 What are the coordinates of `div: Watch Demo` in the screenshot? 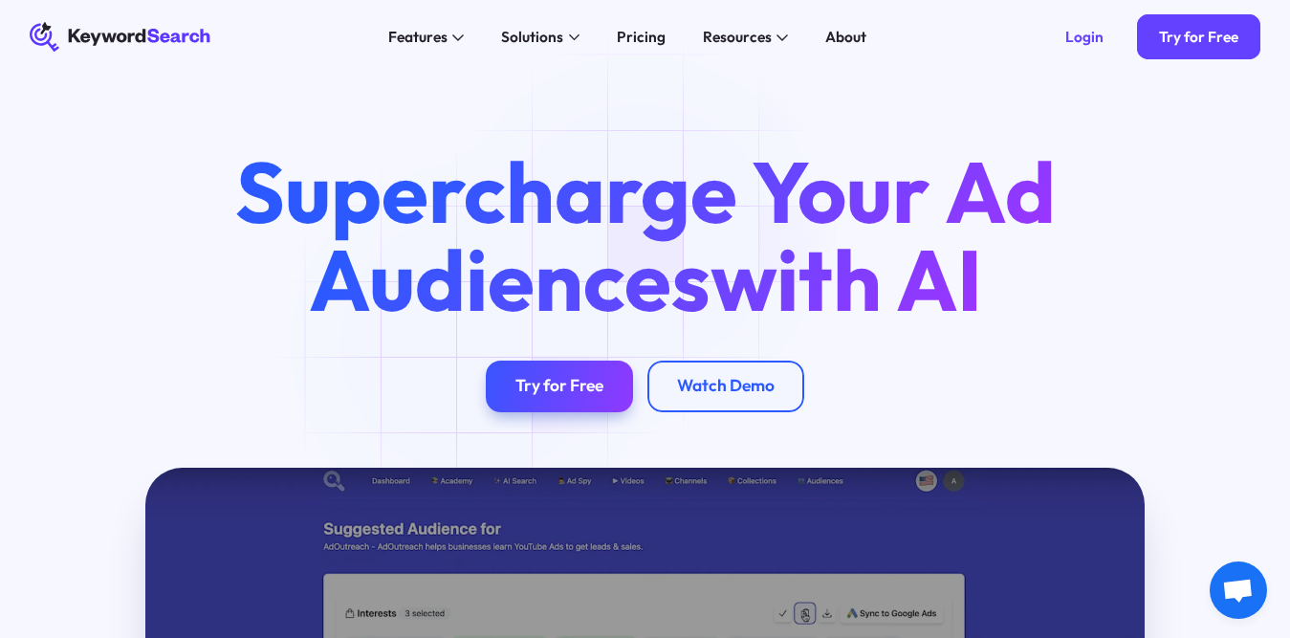 It's located at (726, 386).